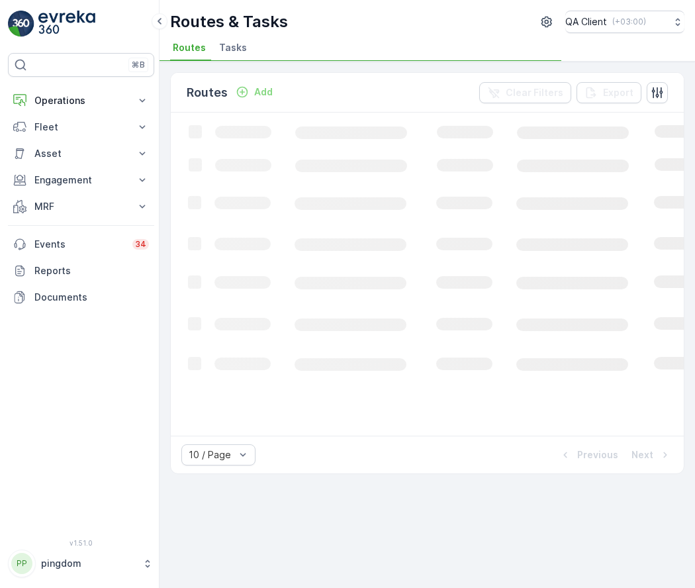 This screenshot has width=695, height=588. What do you see at coordinates (629, 22) in the screenshot?
I see `p: ( +03:00 )` at bounding box center [629, 22].